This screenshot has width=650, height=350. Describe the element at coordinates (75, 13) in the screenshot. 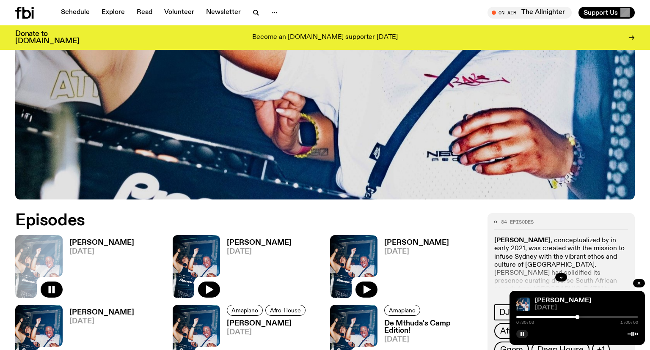

I see `a: Schedule` at that location.